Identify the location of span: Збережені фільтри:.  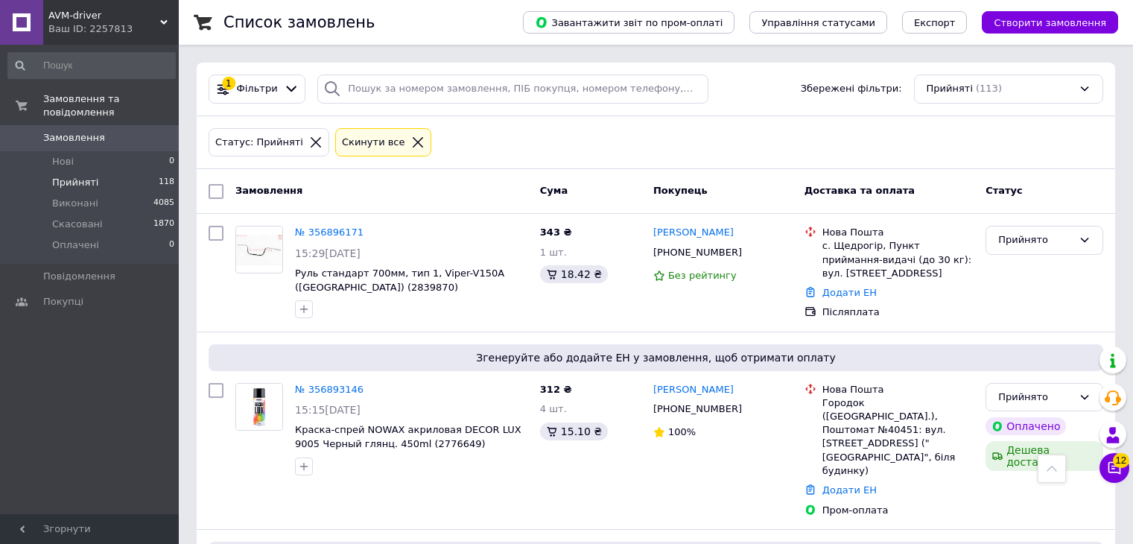
(852, 89).